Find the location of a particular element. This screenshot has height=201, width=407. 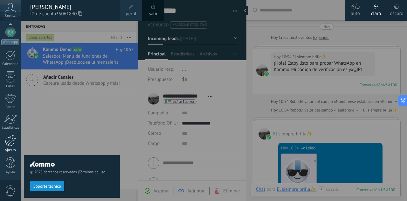

div: Correo is located at coordinates (10, 107).